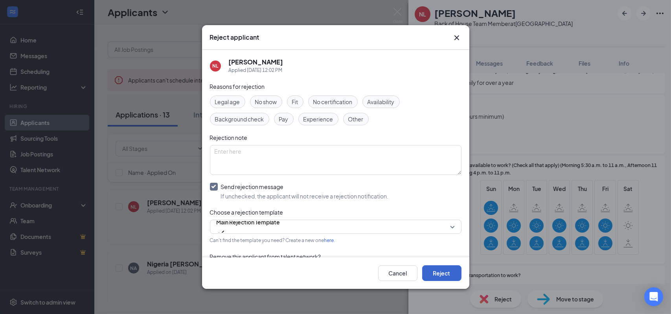  What do you see at coordinates (266, 102) in the screenshot?
I see `span: No show` at bounding box center [266, 102].